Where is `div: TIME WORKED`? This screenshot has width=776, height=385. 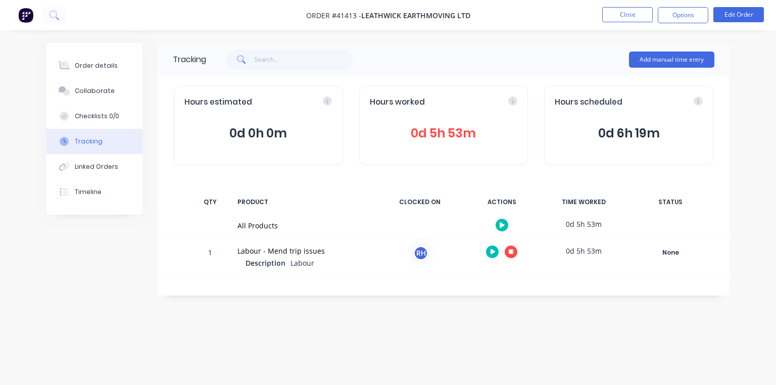
div: TIME WORKED is located at coordinates (583, 202).